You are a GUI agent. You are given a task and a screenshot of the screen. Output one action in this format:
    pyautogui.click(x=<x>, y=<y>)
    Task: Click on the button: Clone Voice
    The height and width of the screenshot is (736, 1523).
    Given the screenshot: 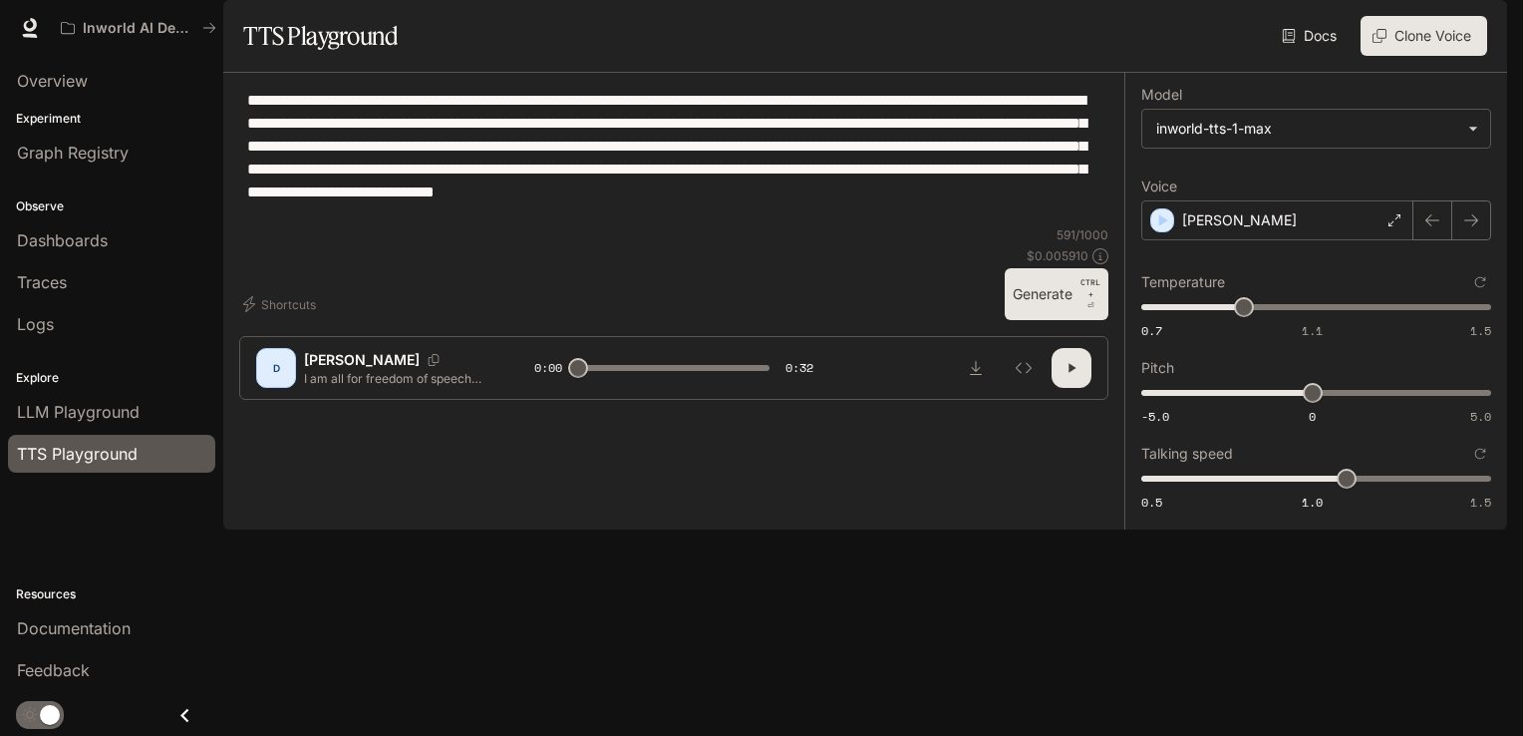 What is the action you would take?
    pyautogui.click(x=1423, y=36)
    